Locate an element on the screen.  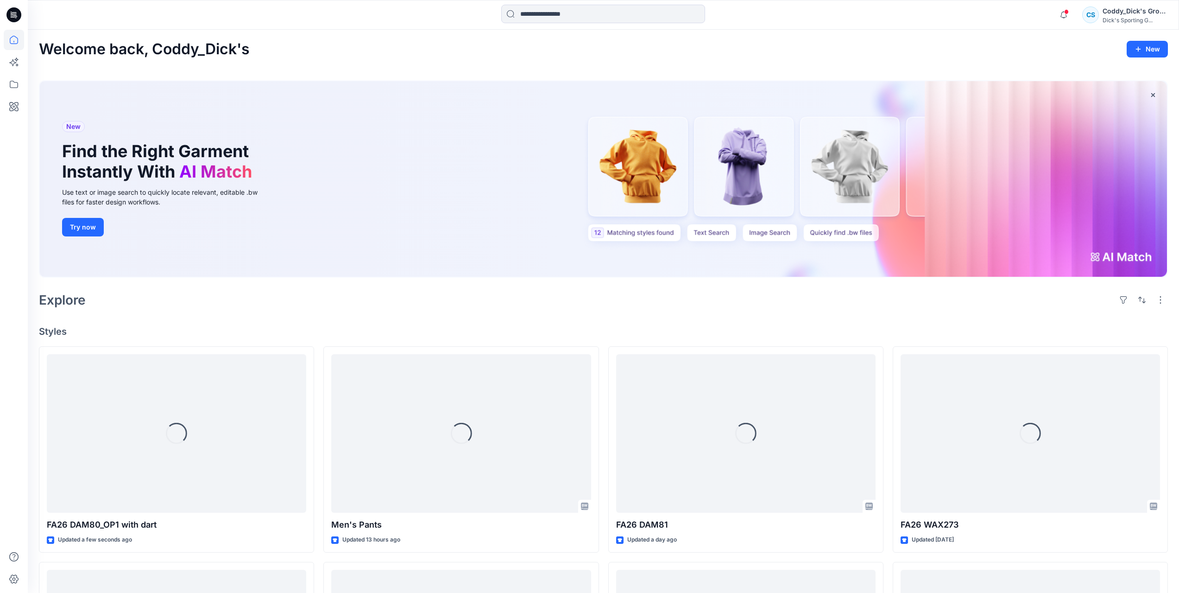
div: Use text or image search to quickly locate relevant, editable .bw files for faster design workflows. is located at coordinates (166, 197).